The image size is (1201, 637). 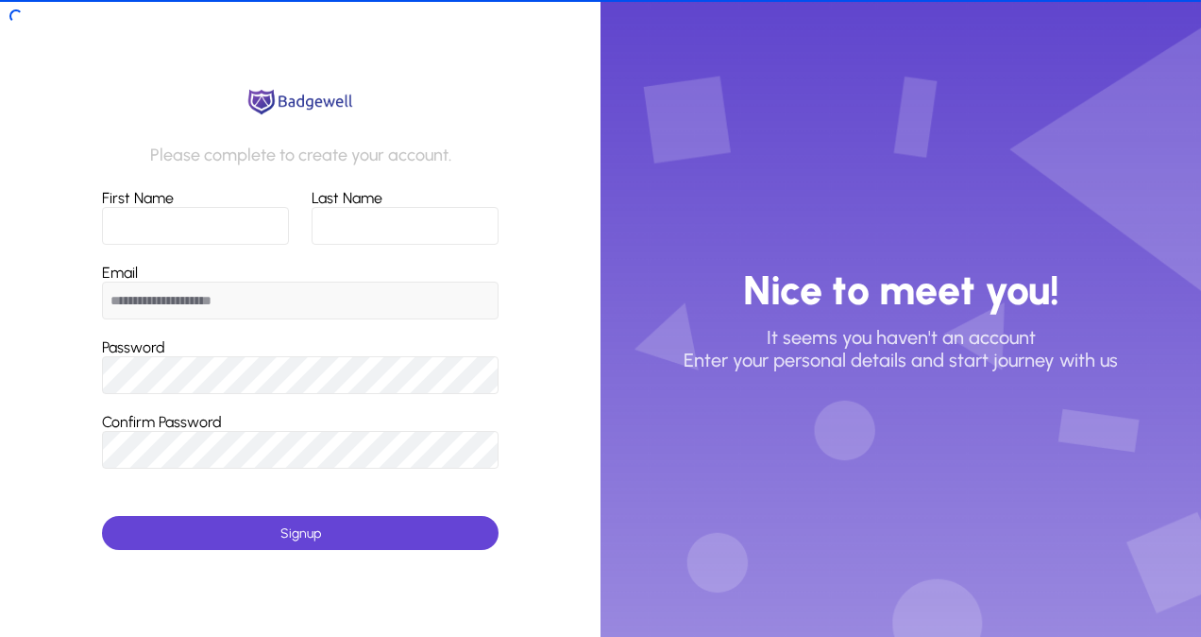 I want to click on label: Password, so click(x=133, y=347).